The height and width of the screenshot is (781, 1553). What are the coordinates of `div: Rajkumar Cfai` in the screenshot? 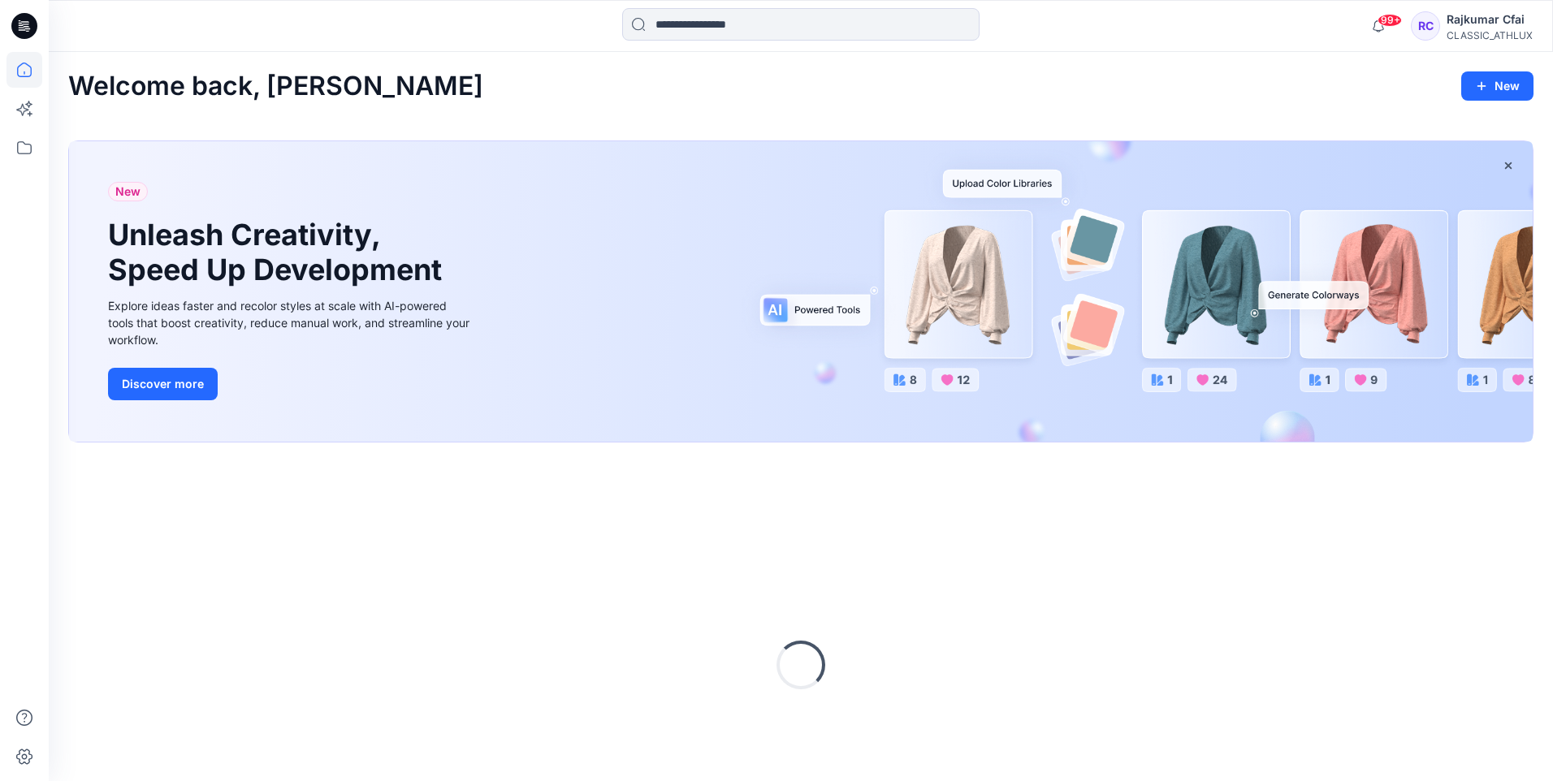 It's located at (1489, 19).